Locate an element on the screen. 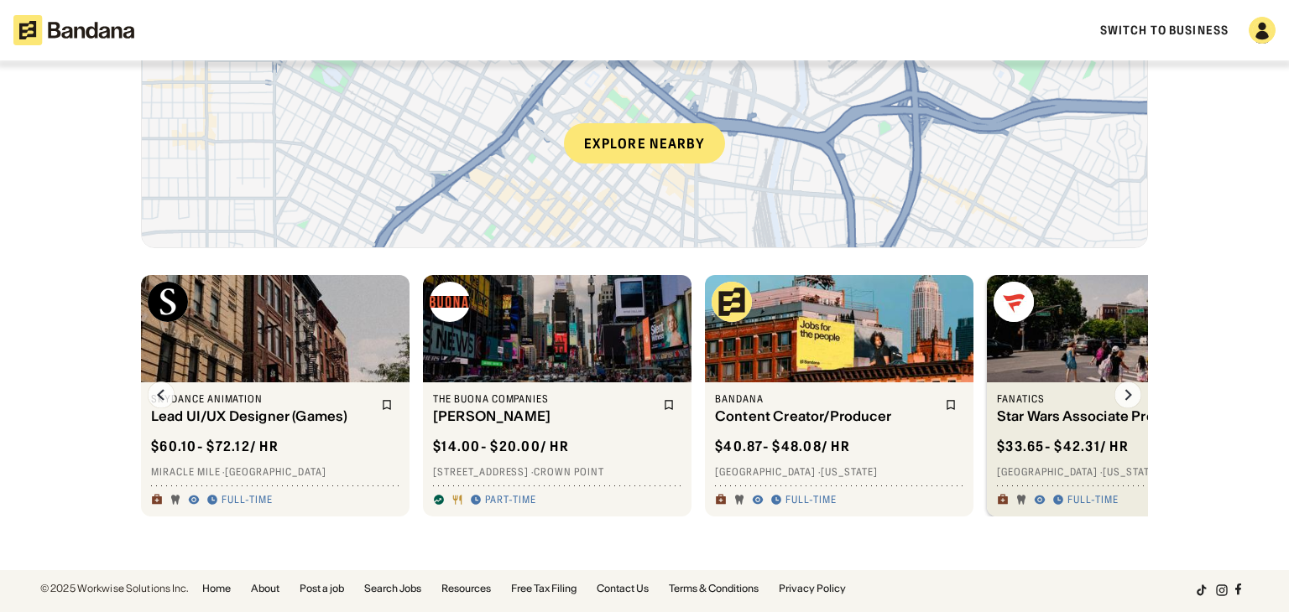  img: Bandana logo is located at coordinates (732, 302).